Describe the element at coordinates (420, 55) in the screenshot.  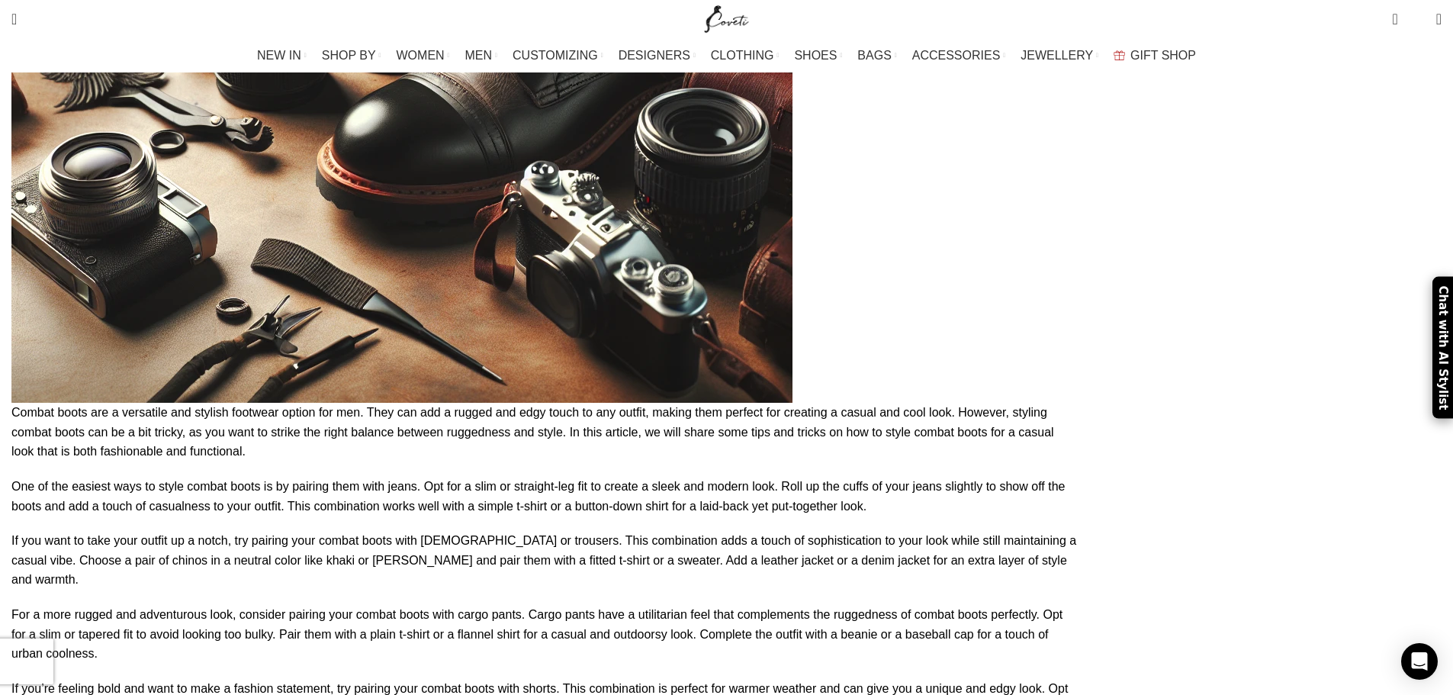
I see `span: WOMEN` at that location.